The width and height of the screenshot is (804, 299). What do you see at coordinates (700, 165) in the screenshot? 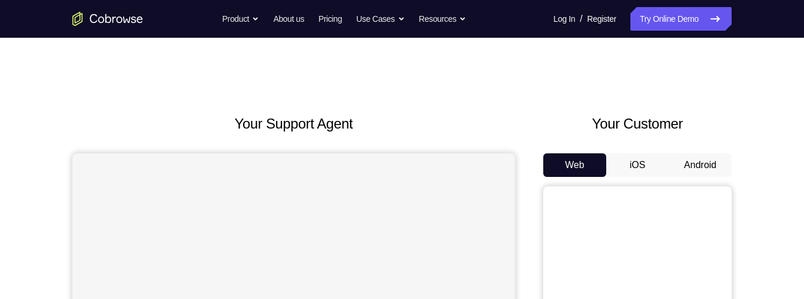
I see `button: Android` at bounding box center [700, 165].